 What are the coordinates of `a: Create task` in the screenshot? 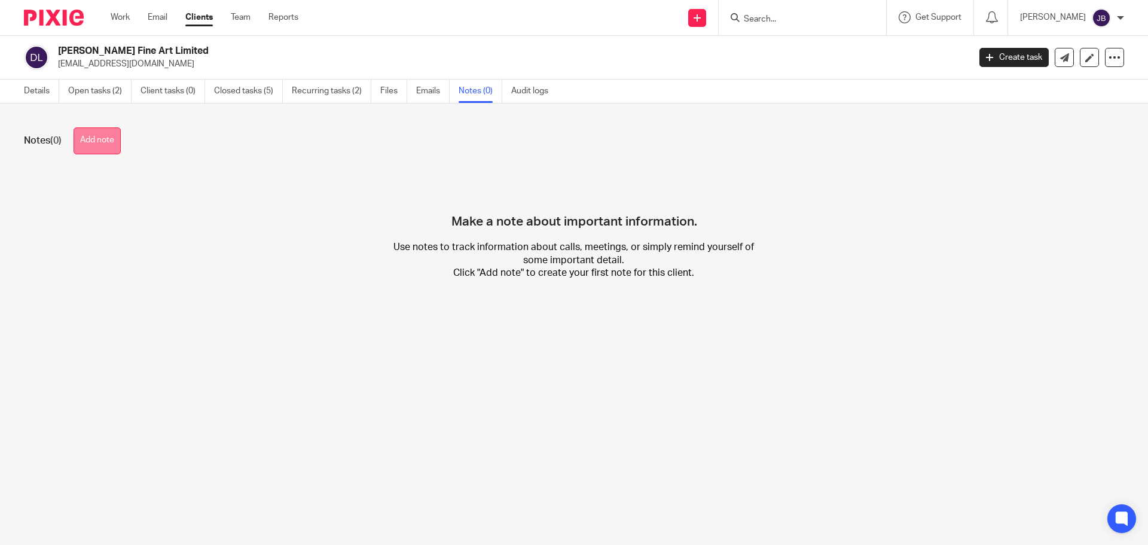 It's located at (1014, 57).